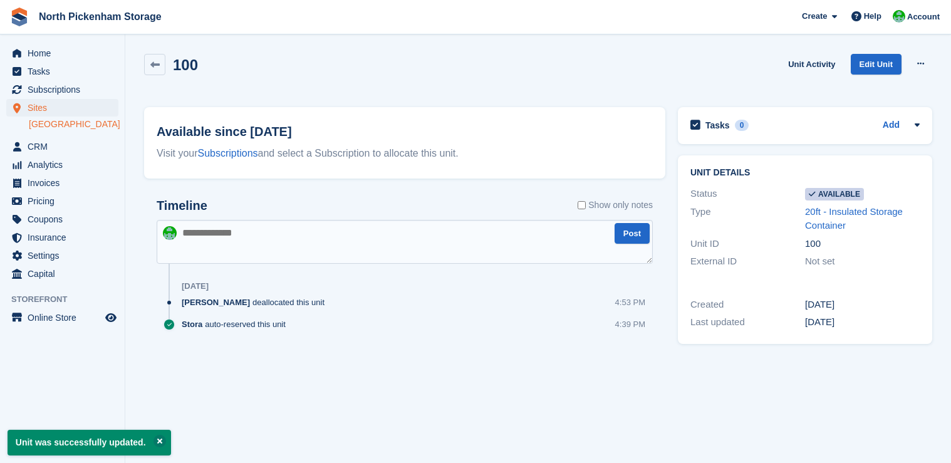  What do you see at coordinates (65, 274) in the screenshot?
I see `span: Capital` at bounding box center [65, 274].